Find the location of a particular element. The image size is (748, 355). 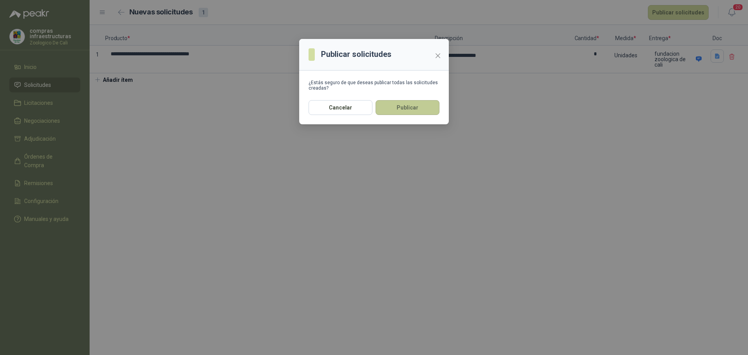

button: Cancelar is located at coordinates (341, 108).